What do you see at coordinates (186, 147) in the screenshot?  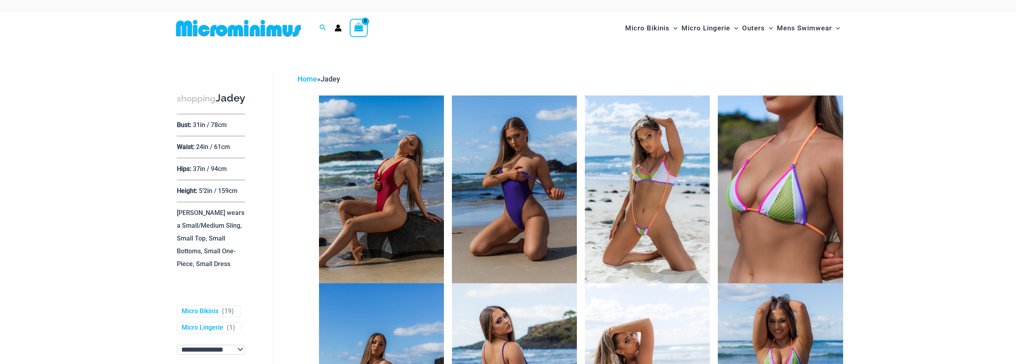 I see `p: Waist:` at bounding box center [186, 147].